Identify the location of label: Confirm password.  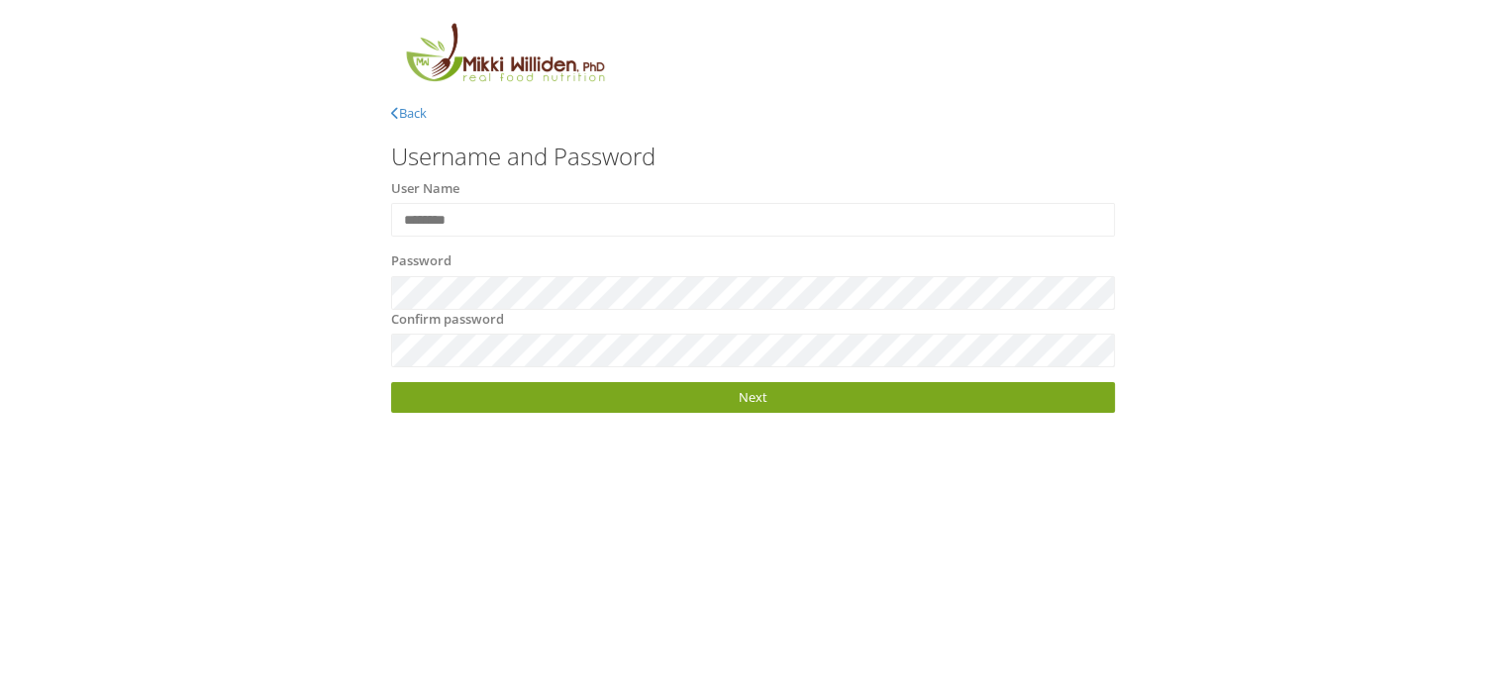
(447, 320).